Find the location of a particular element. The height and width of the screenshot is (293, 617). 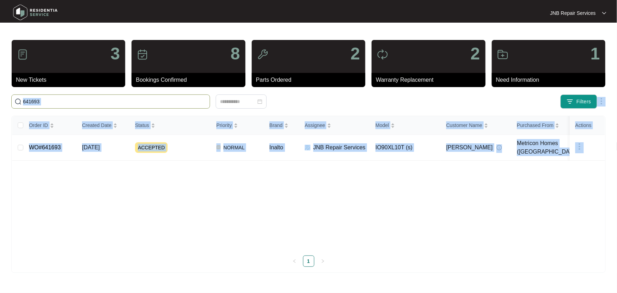

th: Order ID is located at coordinates (50, 125).